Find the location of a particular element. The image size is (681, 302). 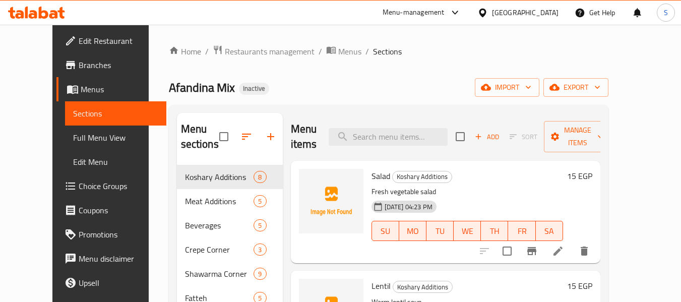

span: S is located at coordinates (666, 13).